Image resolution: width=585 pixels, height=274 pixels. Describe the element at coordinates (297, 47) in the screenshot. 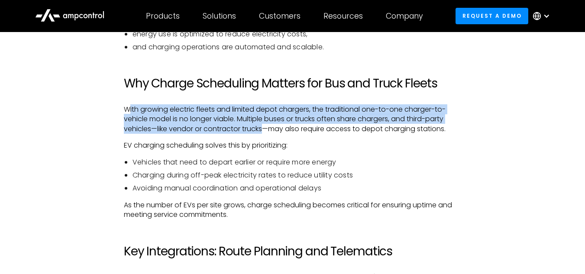

I see `li: and charging operations are automated and scalable.` at that location.